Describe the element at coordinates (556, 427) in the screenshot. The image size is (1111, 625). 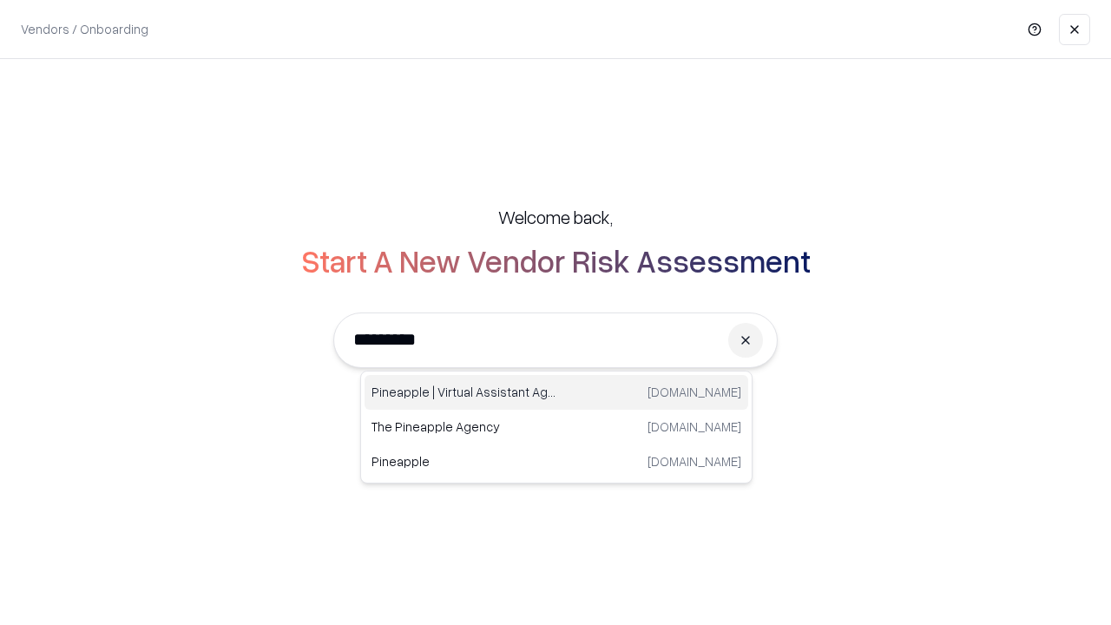
I see `div: Suggestions` at that location.